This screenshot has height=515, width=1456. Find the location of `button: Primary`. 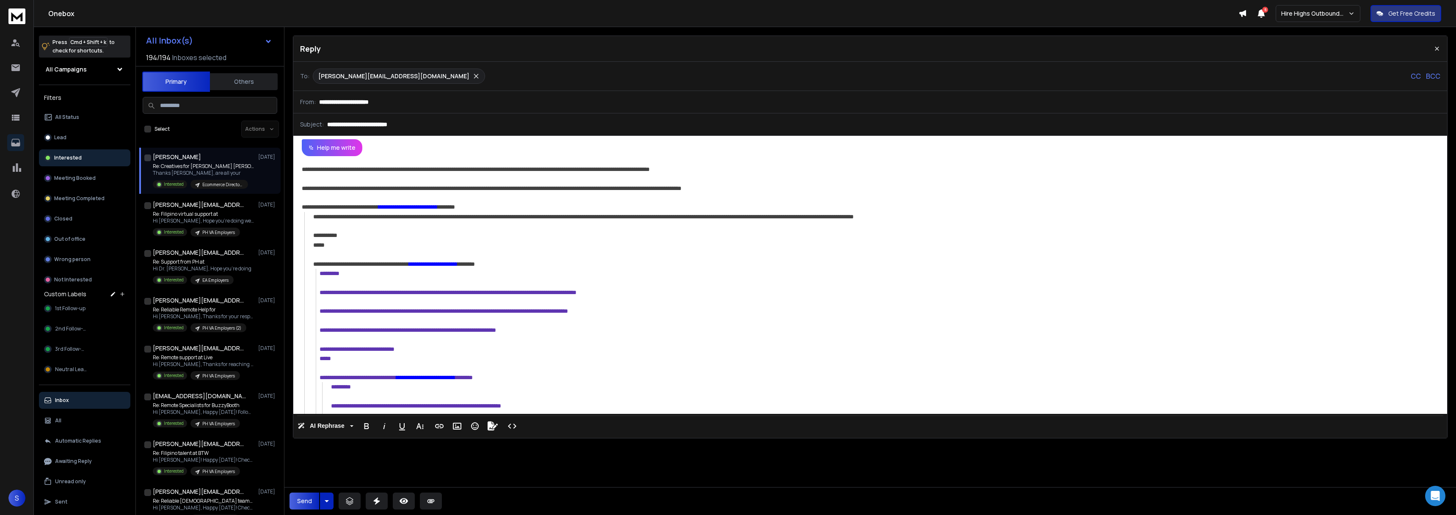

button: Primary is located at coordinates (176, 82).